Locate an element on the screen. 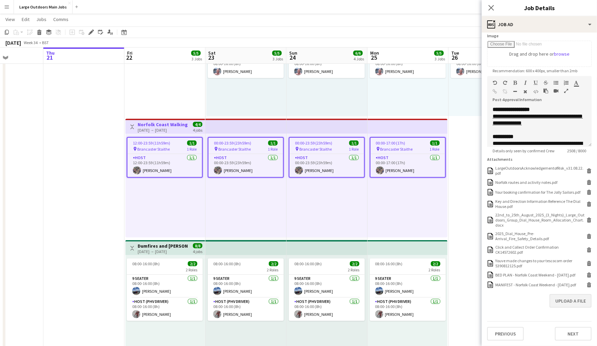 This screenshot has height=346, width=597. span: 4/4 is located at coordinates (198, 124).